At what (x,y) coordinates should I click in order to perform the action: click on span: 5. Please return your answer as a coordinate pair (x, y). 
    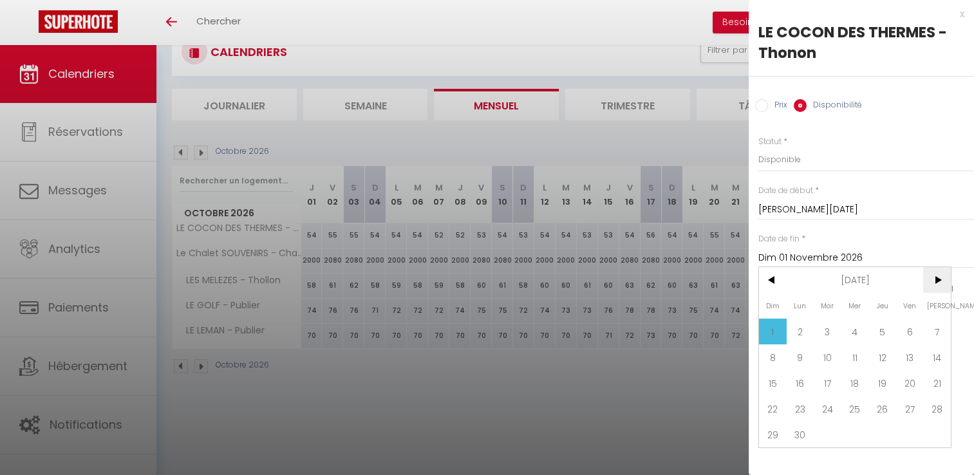
    Looking at the image, I should click on (882, 332).